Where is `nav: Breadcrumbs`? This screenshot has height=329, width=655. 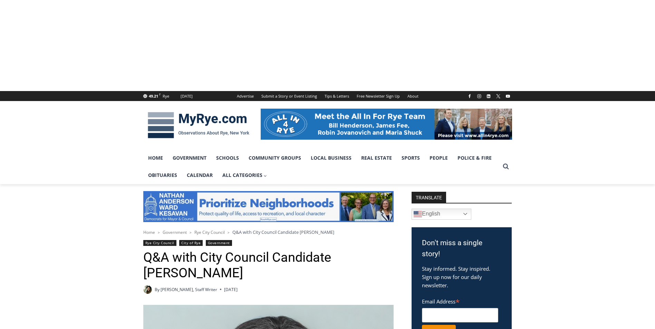
nav: Breadcrumbs is located at coordinates (268, 232).